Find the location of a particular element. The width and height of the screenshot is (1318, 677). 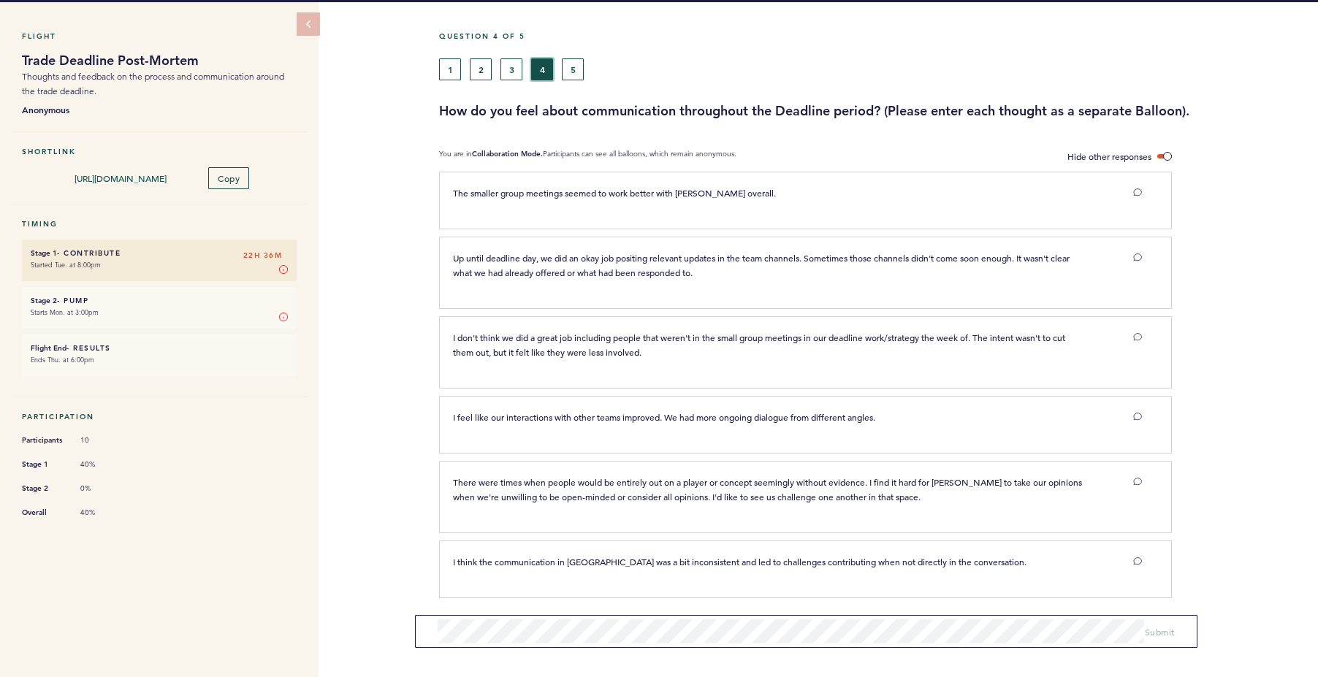

span: Overall is located at coordinates (44, 513).